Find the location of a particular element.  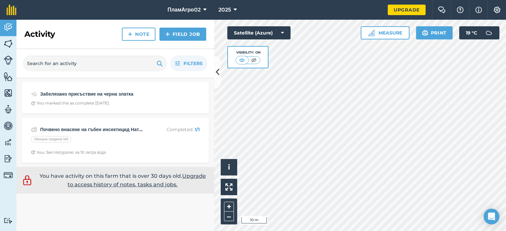

a: Field Job is located at coordinates (183, 34).